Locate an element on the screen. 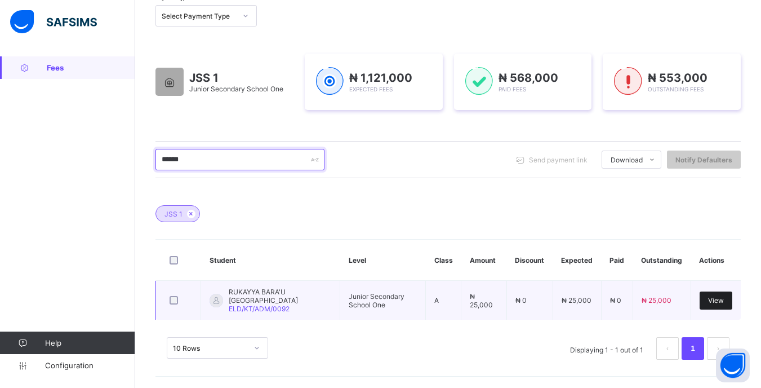  button: prev page is located at coordinates (668, 348).